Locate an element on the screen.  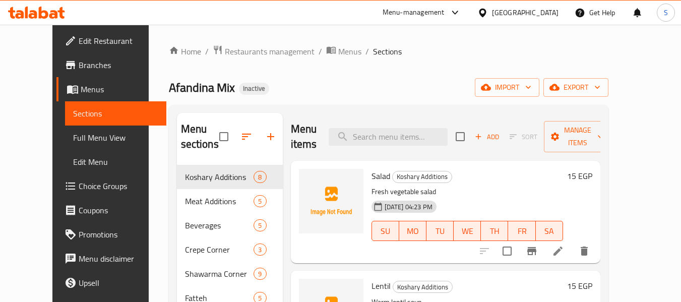
span: Afandina Mix is located at coordinates (202, 87).